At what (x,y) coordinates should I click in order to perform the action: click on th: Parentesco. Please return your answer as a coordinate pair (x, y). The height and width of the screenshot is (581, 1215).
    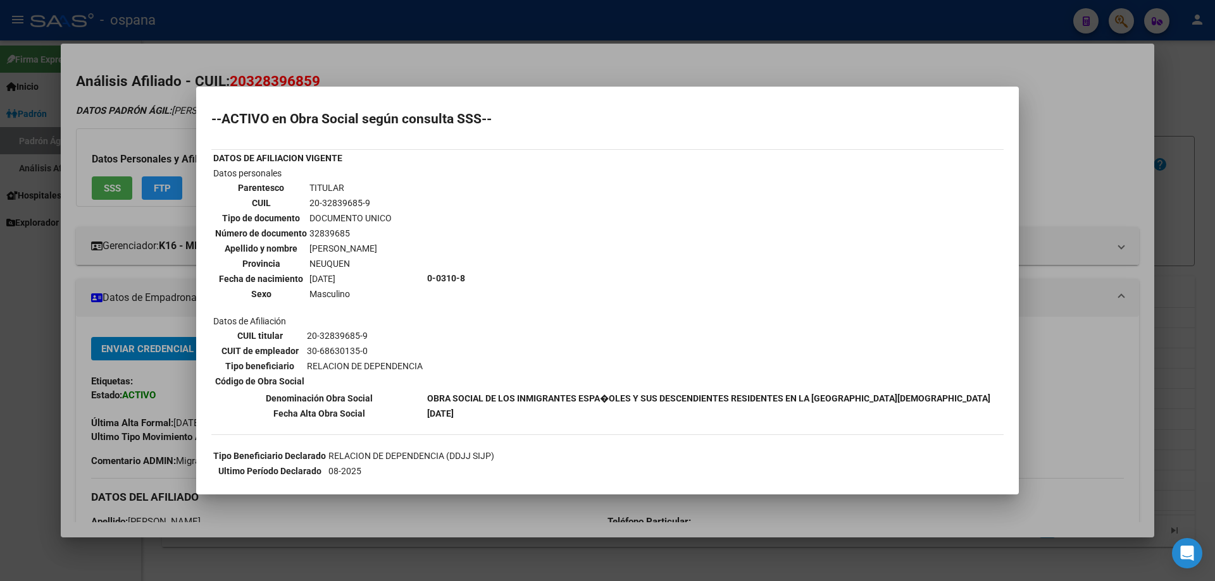
    Looking at the image, I should click on (261, 188).